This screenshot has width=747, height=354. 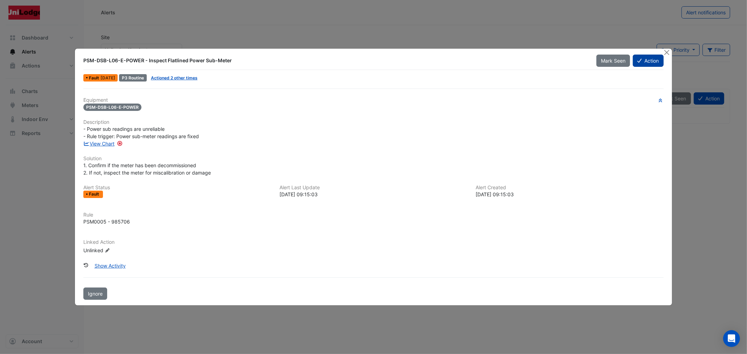 What do you see at coordinates (732, 339) in the screenshot?
I see `div: Open Intercom Messenger` at bounding box center [732, 339].